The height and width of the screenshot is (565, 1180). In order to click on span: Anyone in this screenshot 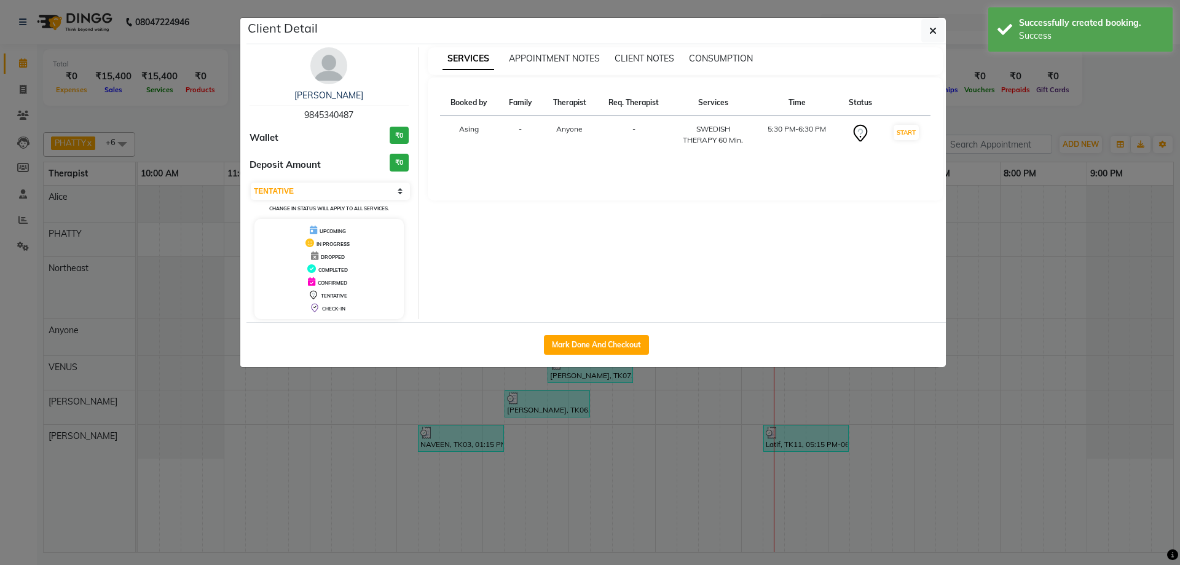, I will do `click(569, 128)`.